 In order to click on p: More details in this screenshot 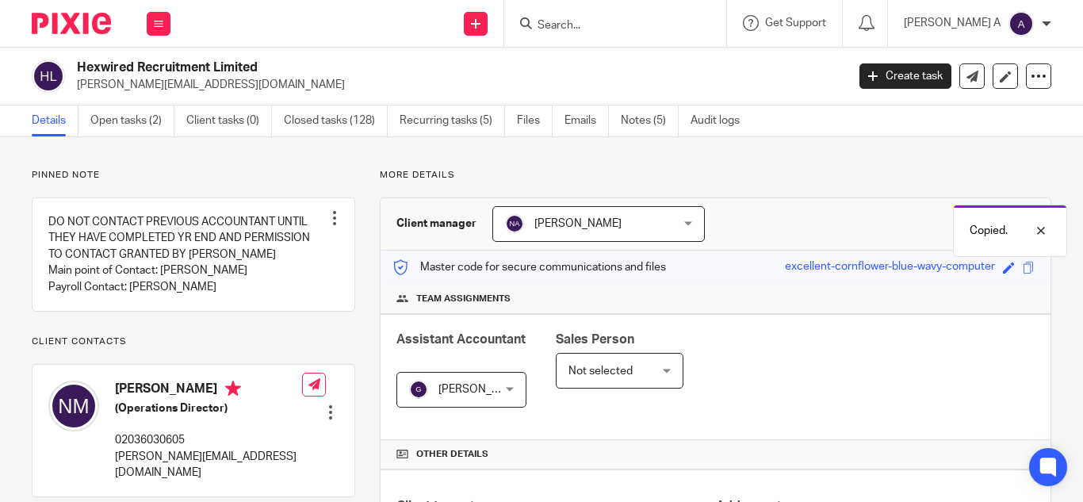, I will do `click(715, 175)`.